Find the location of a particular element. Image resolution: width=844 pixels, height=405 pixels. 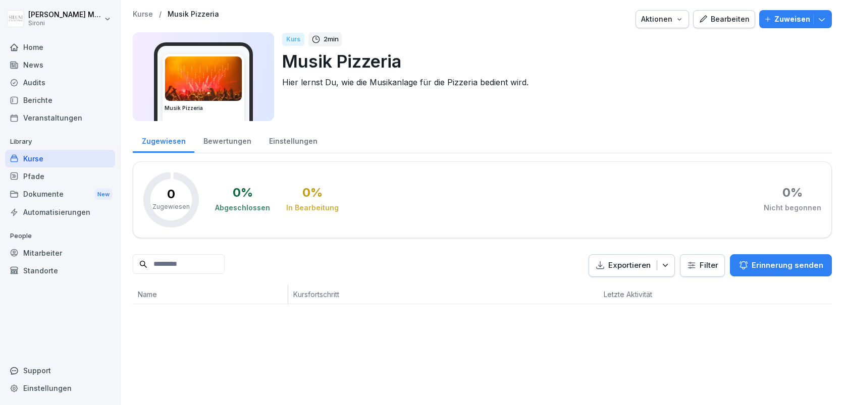

div: Support is located at coordinates (60, 370).